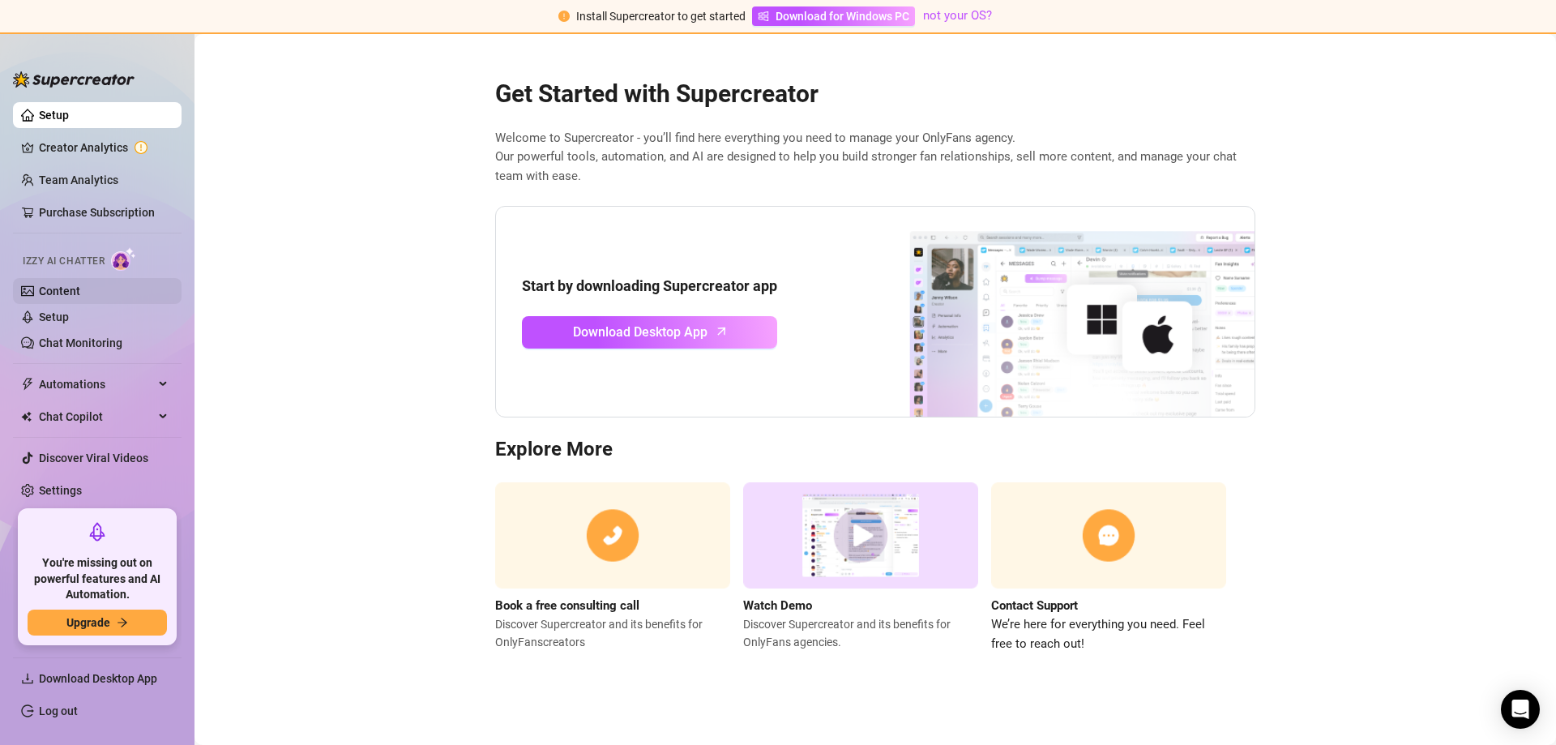  What do you see at coordinates (96, 384) in the screenshot?
I see `span: Automations` at bounding box center [96, 384].